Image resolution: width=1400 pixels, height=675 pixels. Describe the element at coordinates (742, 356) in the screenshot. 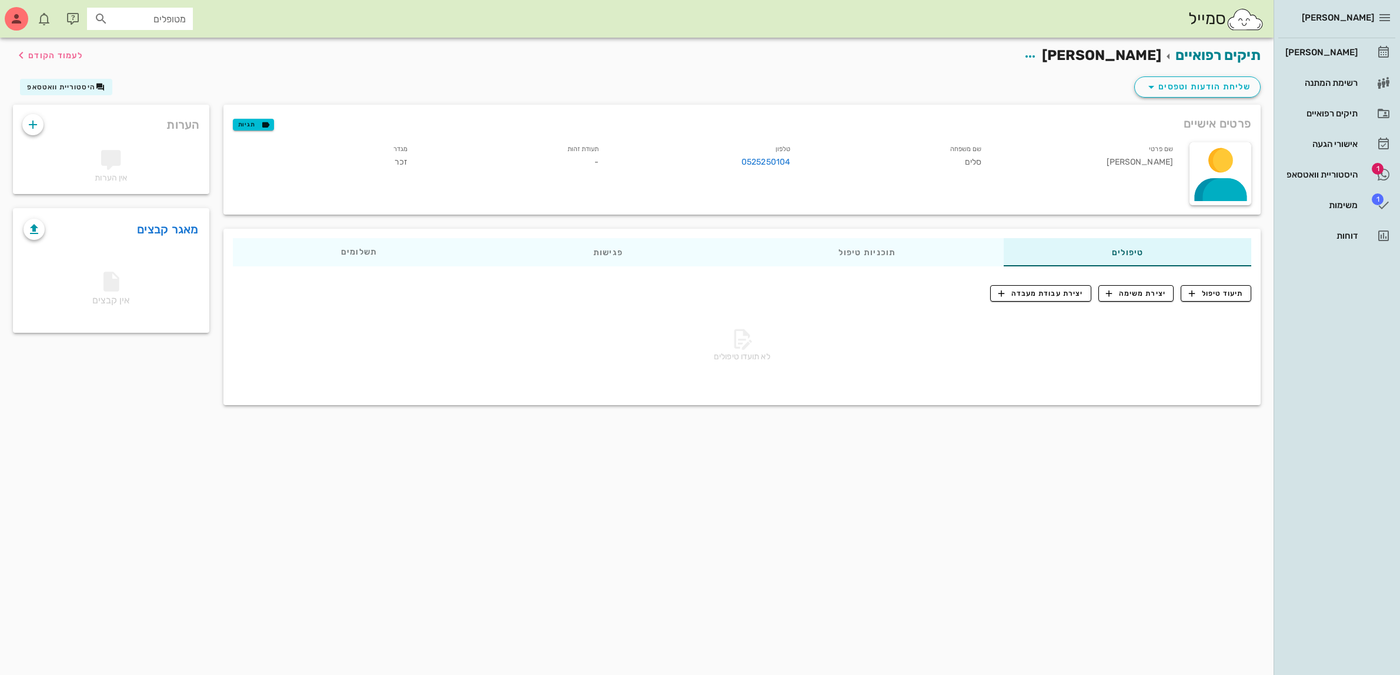

I see `span: לא תועדו טיפולים` at that location.